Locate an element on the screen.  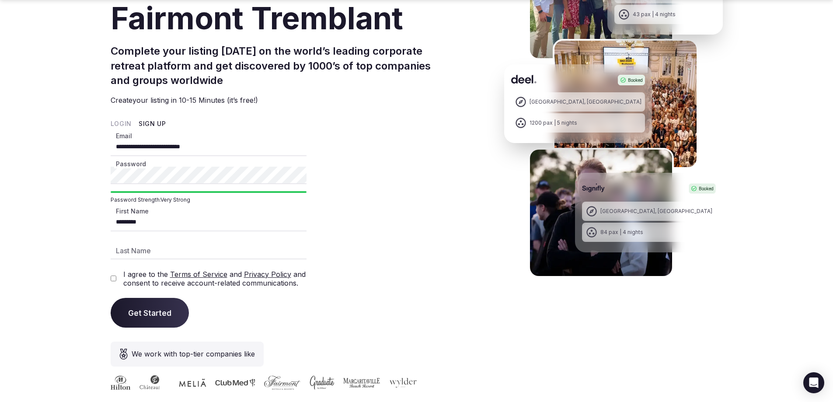
label: I agree to the and and consent to receive account-related communications. is located at coordinates (215, 279).